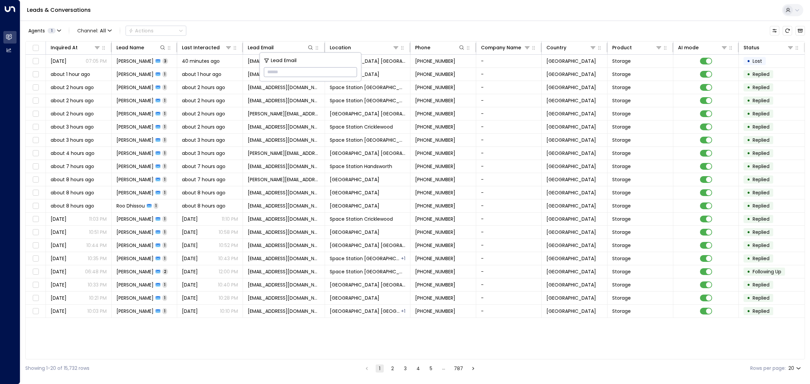  I want to click on span: fatimaja98@icloud.com, so click(284, 166).